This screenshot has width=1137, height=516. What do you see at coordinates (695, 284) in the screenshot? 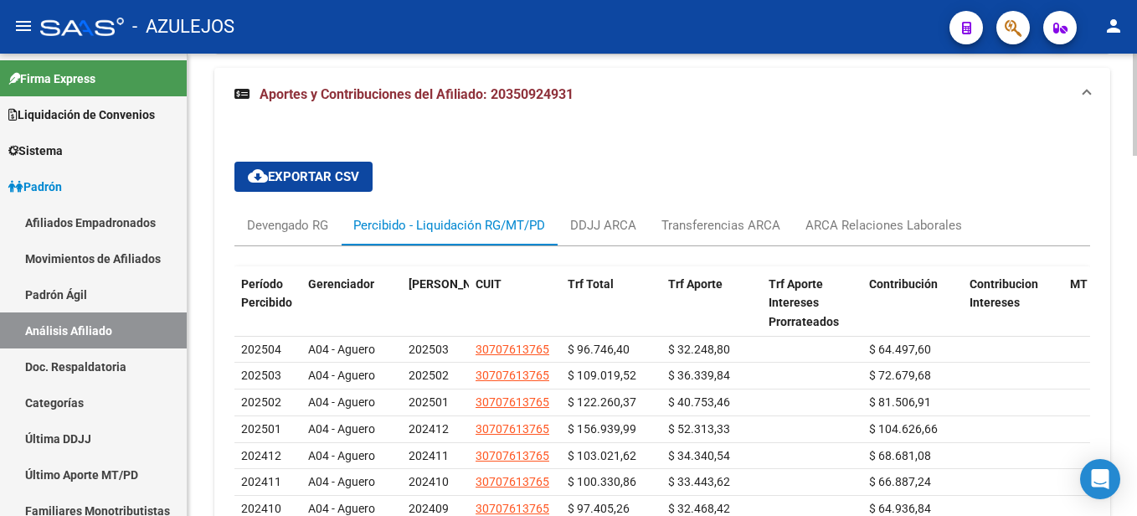
I see `span: Trf Aporte` at bounding box center [695, 284].